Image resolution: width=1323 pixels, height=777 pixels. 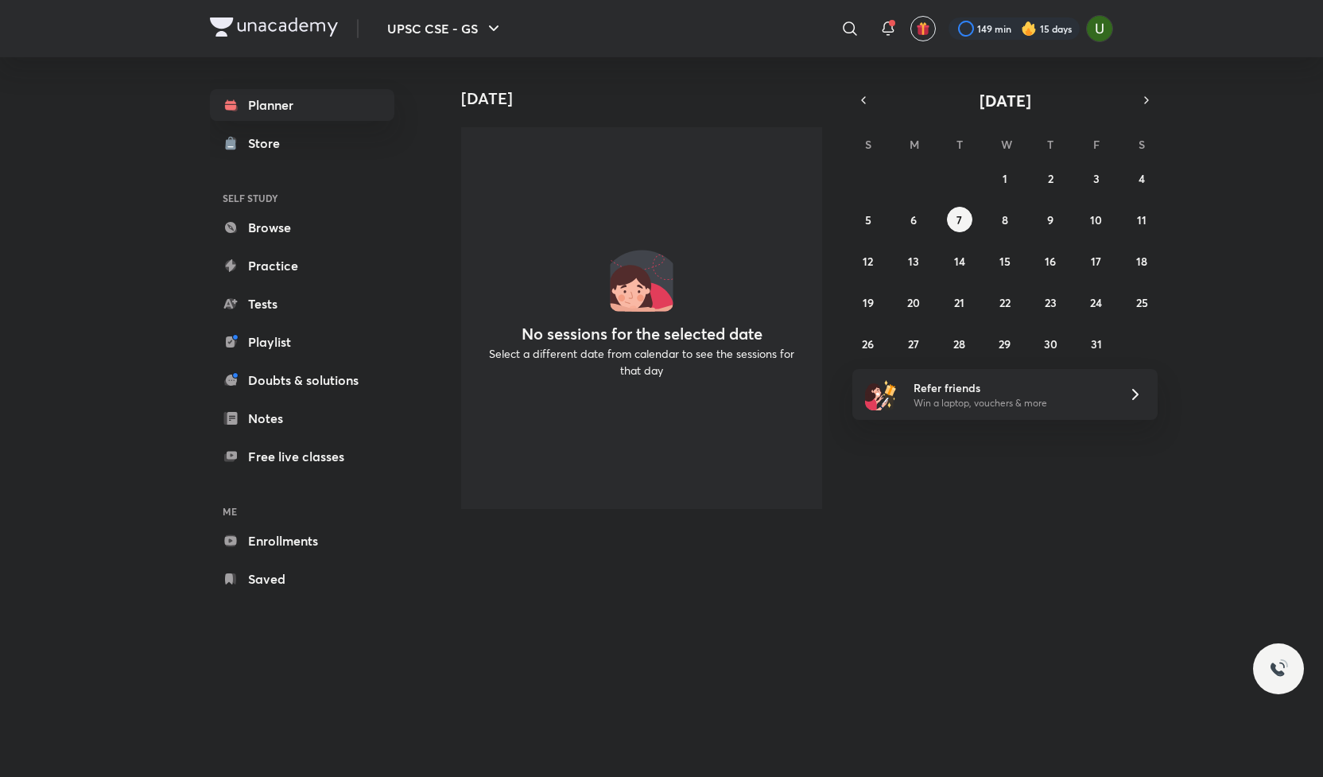 I want to click on abbr: October 5, 2025, so click(x=868, y=219).